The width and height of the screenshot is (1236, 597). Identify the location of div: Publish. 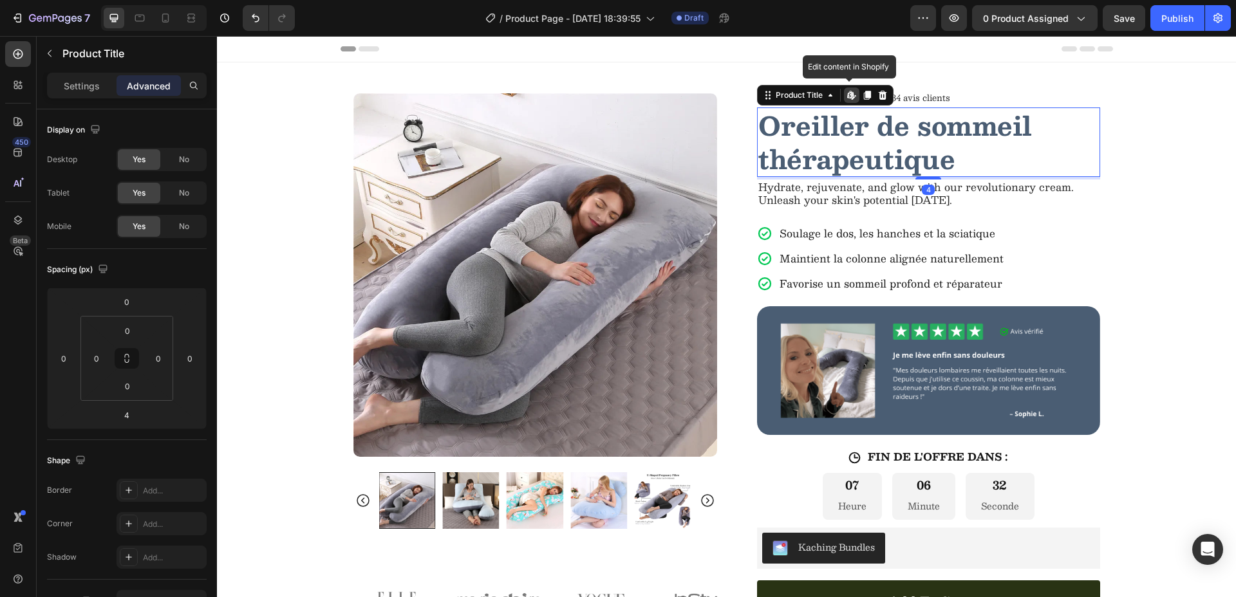
(1177, 18).